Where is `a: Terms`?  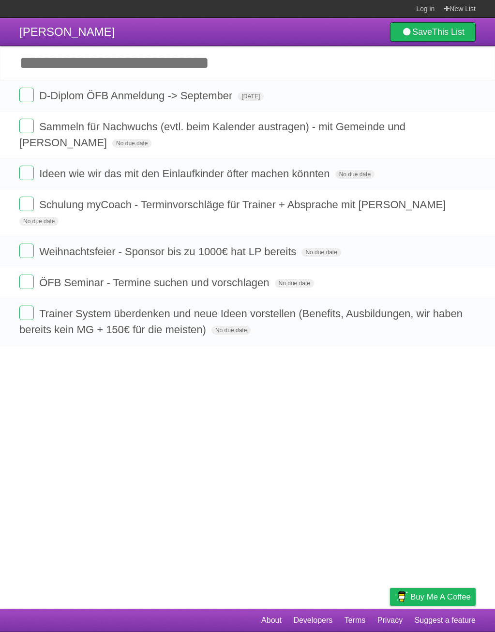 a: Terms is located at coordinates (355, 620).